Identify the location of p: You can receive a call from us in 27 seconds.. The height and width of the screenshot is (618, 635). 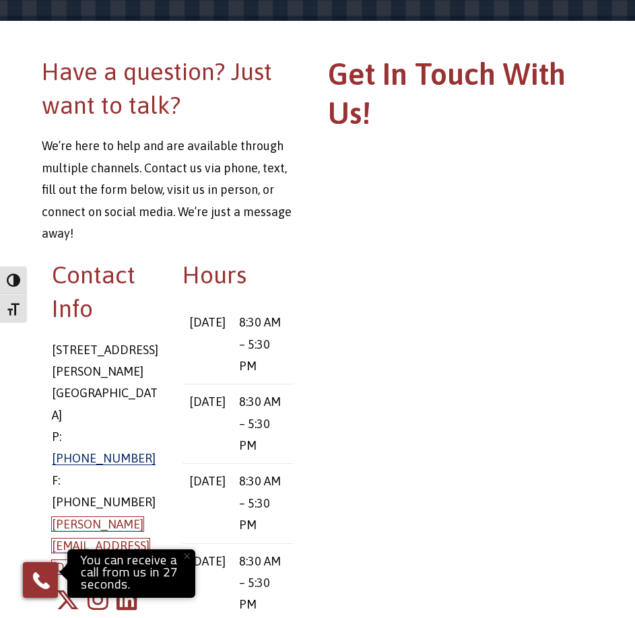
(131, 574).